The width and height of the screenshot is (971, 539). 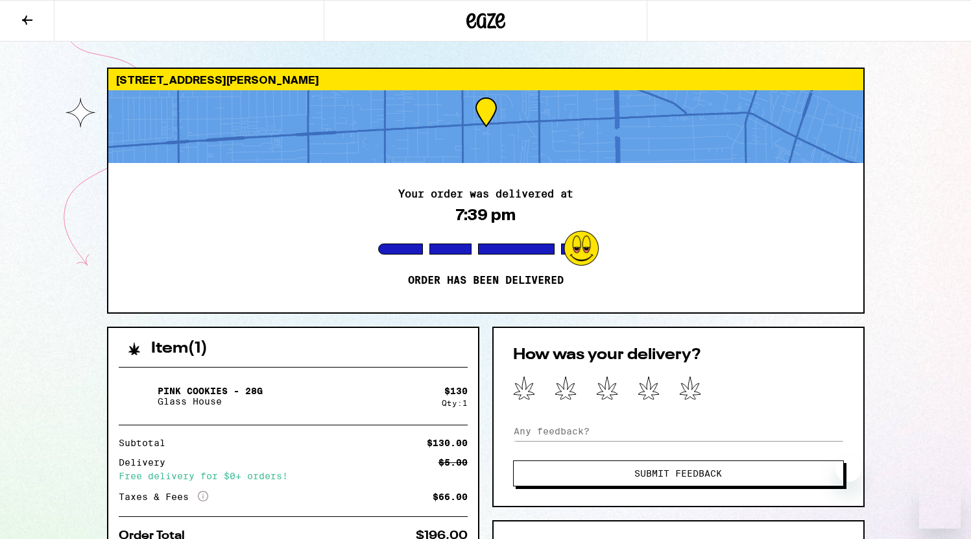 What do you see at coordinates (679, 473) in the screenshot?
I see `button: Submit Feedback` at bounding box center [679, 473].